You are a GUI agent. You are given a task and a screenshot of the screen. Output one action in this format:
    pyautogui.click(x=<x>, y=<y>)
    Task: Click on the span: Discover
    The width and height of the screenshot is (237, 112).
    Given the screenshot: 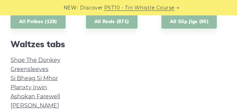 What is the action you would take?
    pyautogui.click(x=92, y=8)
    